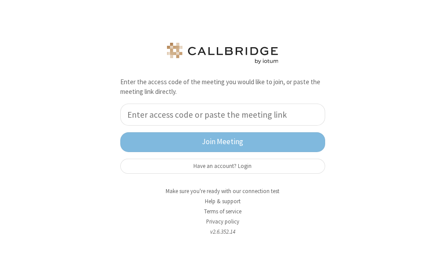 Image resolution: width=445 pixels, height=272 pixels. Describe the element at coordinates (222, 53) in the screenshot. I see `img: logo.png` at that location.